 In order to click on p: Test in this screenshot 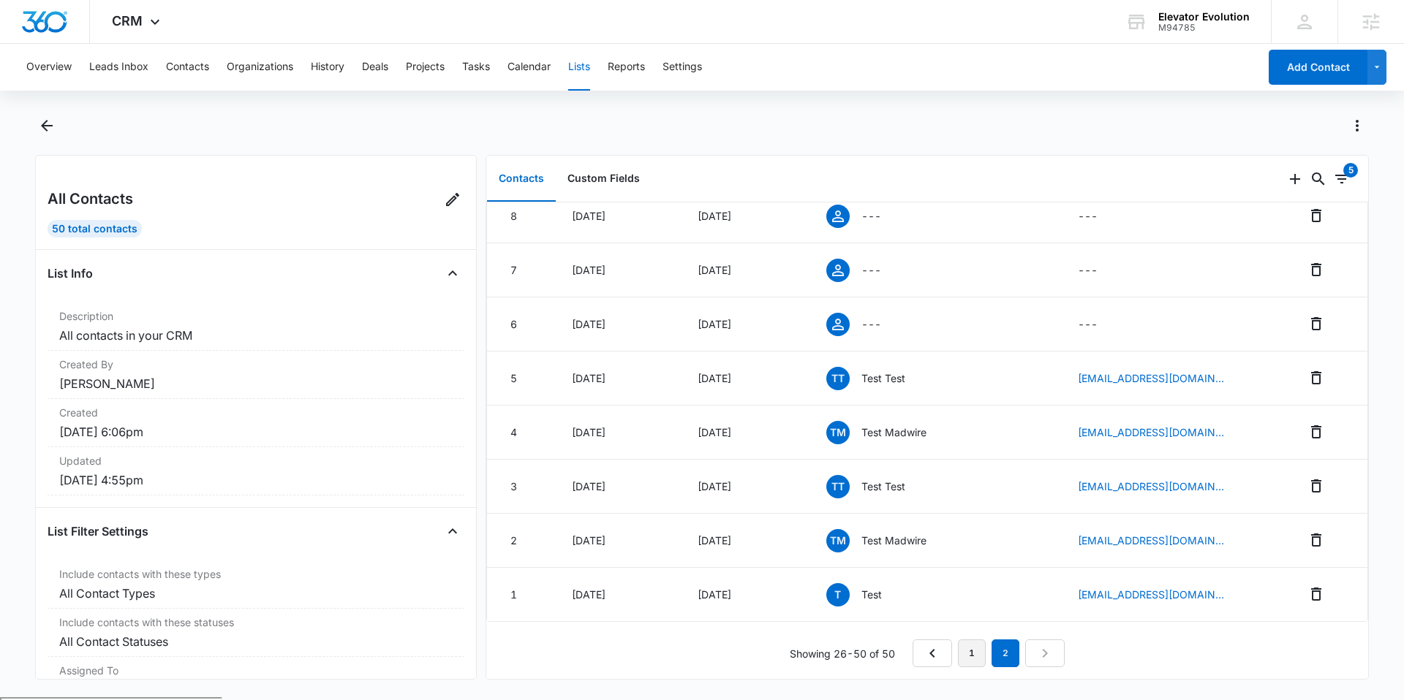, I will do `click(872, 594)`.